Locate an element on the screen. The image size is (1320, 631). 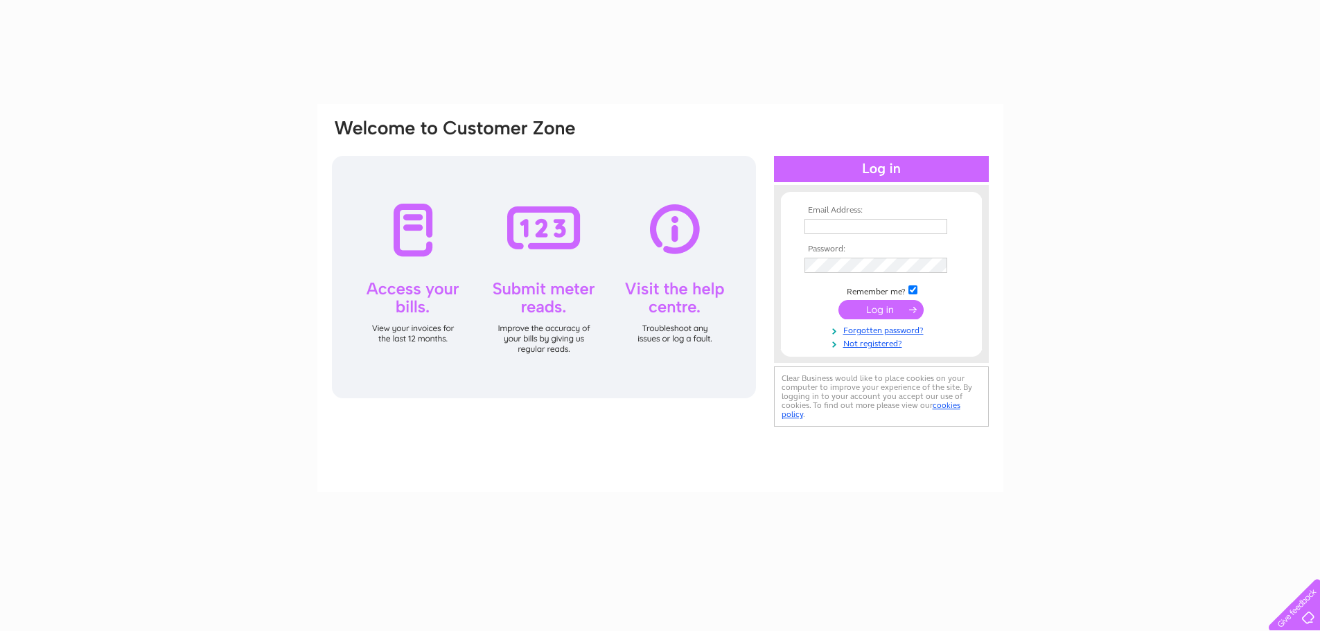
th: Email Address: is located at coordinates (881, 211).